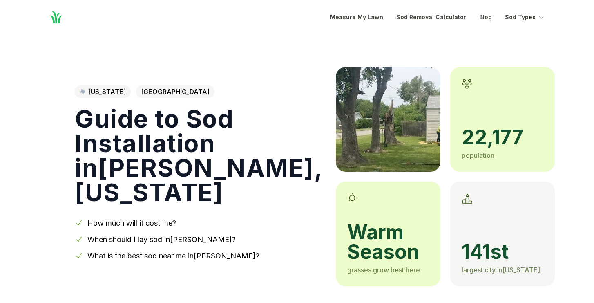  Describe the element at coordinates (525, 17) in the screenshot. I see `button: Sod Types` at that location.